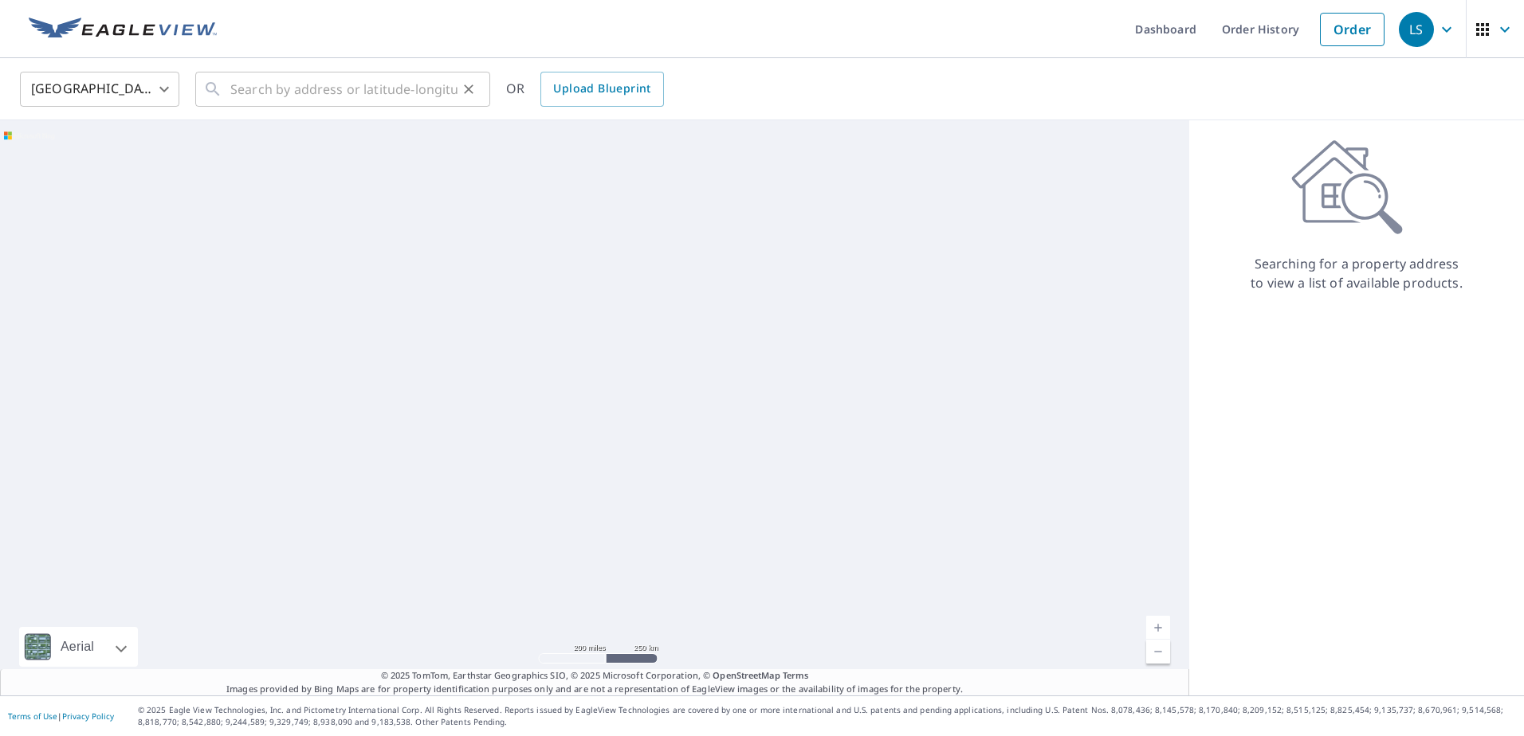 The height and width of the screenshot is (736, 1524). Describe the element at coordinates (585, 89) in the screenshot. I see `div: OR` at that location.